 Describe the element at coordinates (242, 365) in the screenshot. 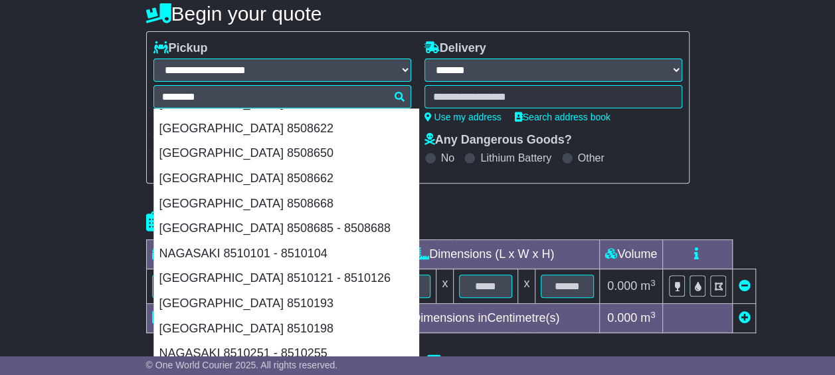

I see `span: © One World Courier 2025. All rights reserved.` at that location.